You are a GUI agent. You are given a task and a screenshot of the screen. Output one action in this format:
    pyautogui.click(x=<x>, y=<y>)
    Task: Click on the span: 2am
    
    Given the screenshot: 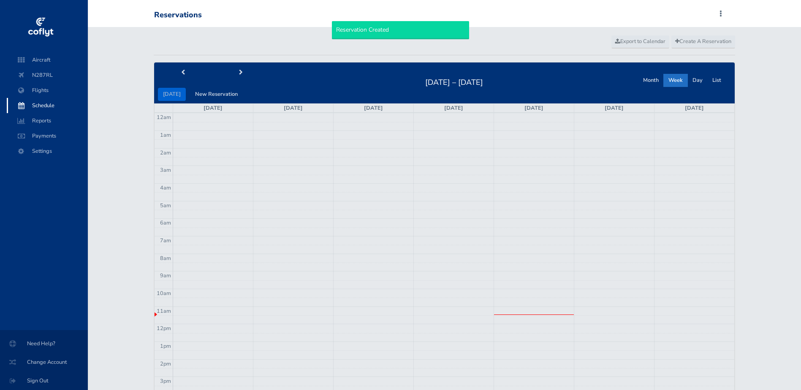 What is the action you would take?
    pyautogui.click(x=165, y=153)
    